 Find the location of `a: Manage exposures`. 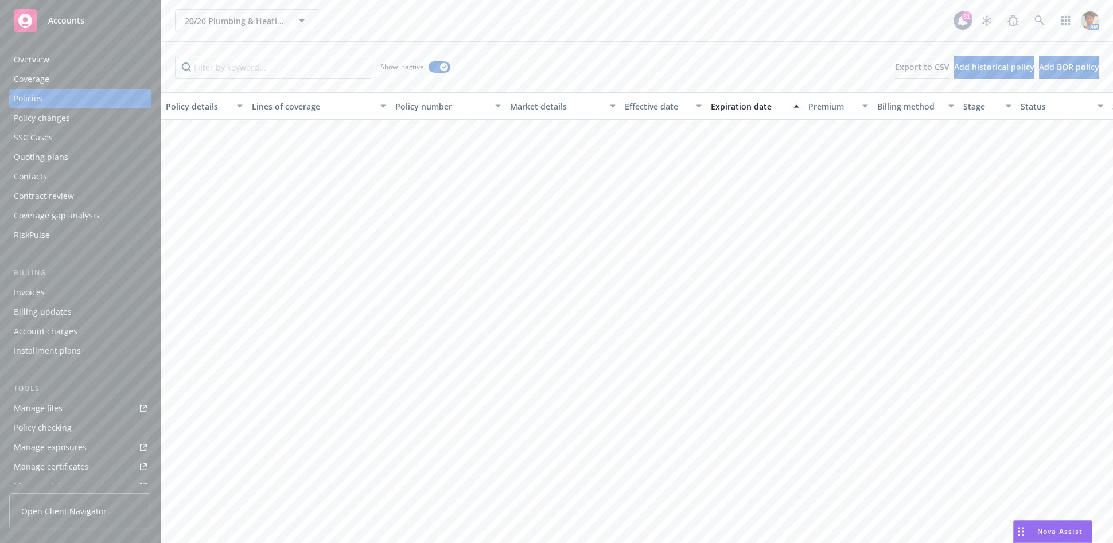

a: Manage exposures is located at coordinates (80, 448).